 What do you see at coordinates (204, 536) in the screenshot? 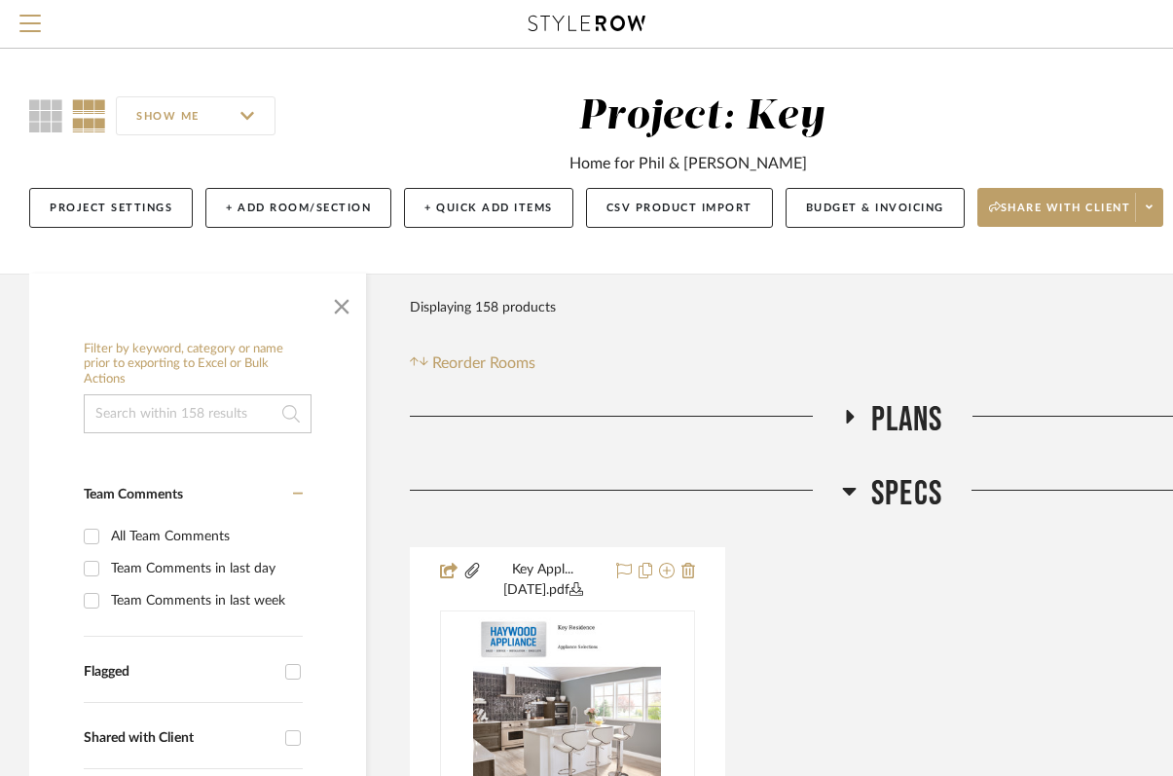
I see `div: All Team Comments` at bounding box center [204, 536].